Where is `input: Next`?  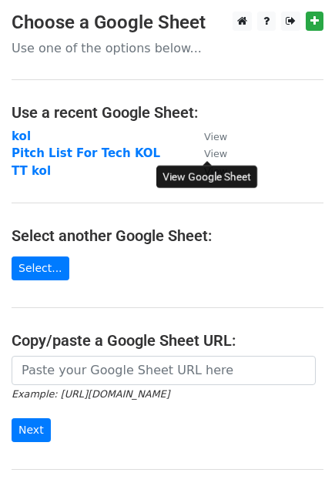
input: Next is located at coordinates (31, 429).